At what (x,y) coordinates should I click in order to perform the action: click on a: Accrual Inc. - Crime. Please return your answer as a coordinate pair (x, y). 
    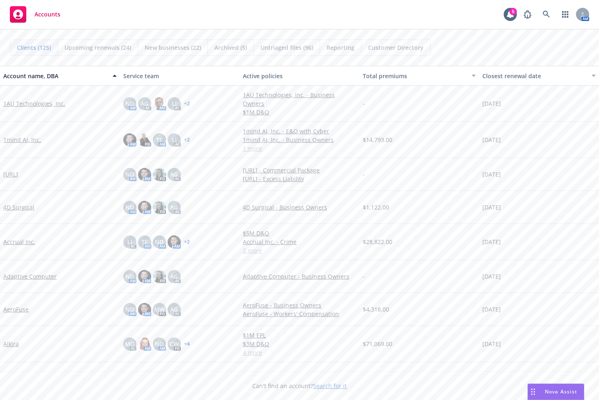
    Looking at the image, I should click on (300, 241).